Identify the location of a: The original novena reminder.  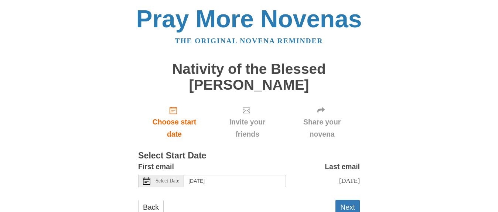
(249, 41).